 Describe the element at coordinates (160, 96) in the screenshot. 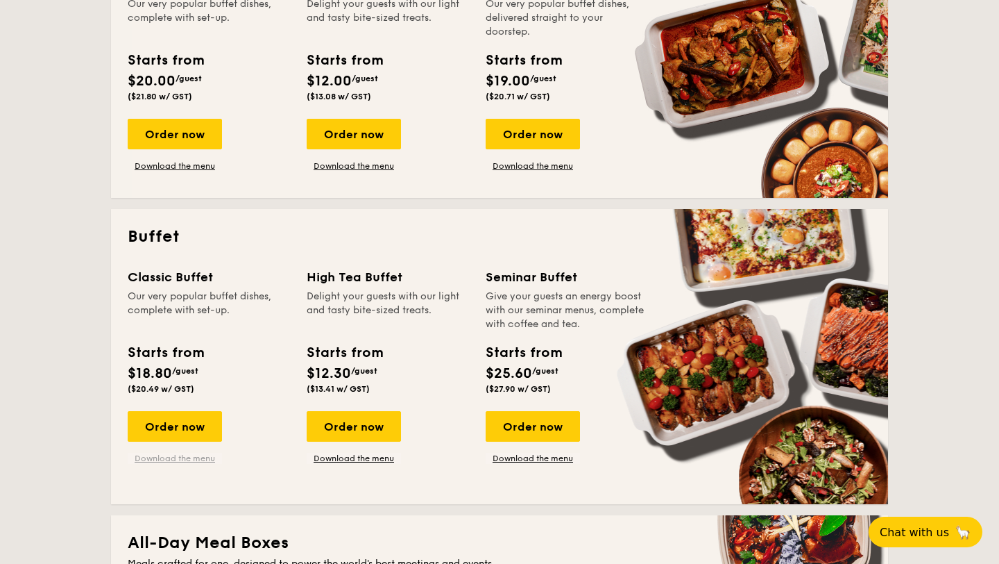

I see `span: ($21.80 w/ GST)` at that location.